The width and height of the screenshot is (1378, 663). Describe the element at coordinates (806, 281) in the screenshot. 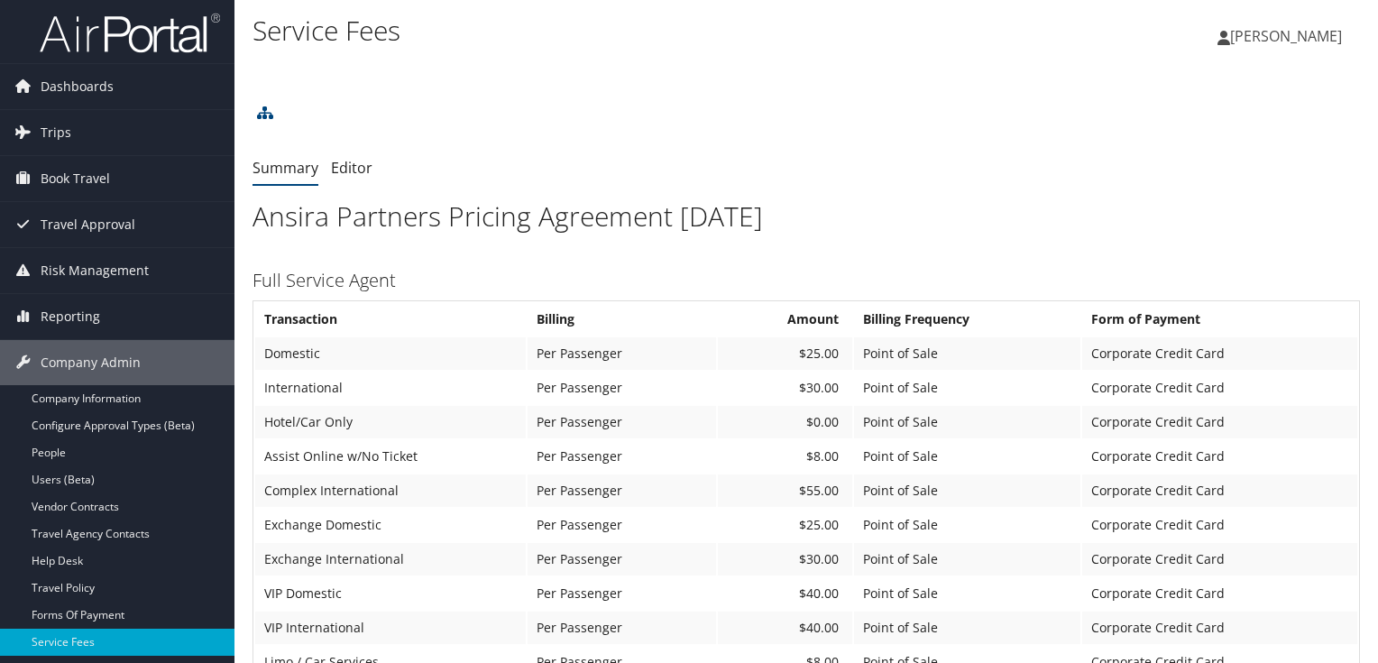

I see `h3: Full Service Agent` at that location.